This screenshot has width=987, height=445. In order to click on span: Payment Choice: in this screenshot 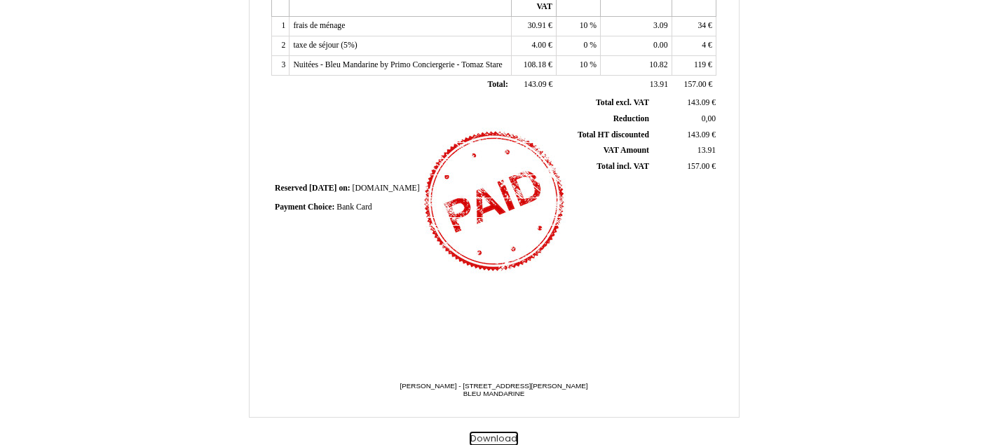, I will do `click(304, 207)`.